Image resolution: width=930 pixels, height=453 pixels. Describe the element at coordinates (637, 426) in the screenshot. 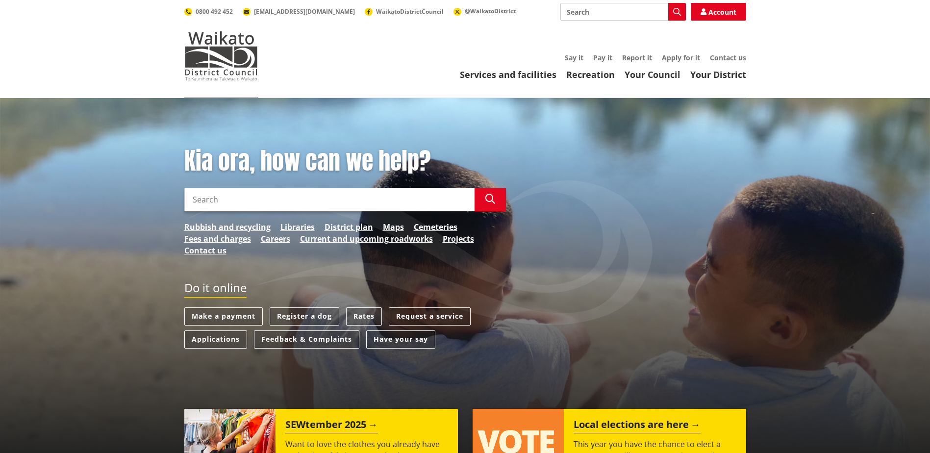

I see `h2: Local elections are here` at that location.